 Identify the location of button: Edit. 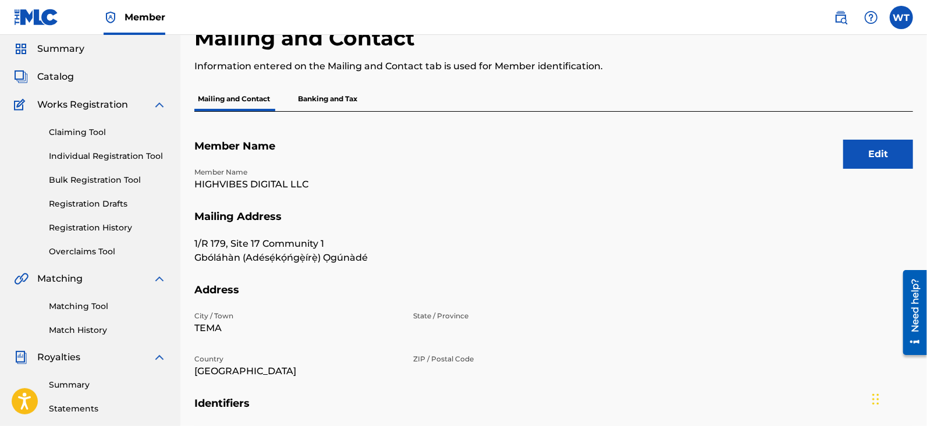
(879, 154).